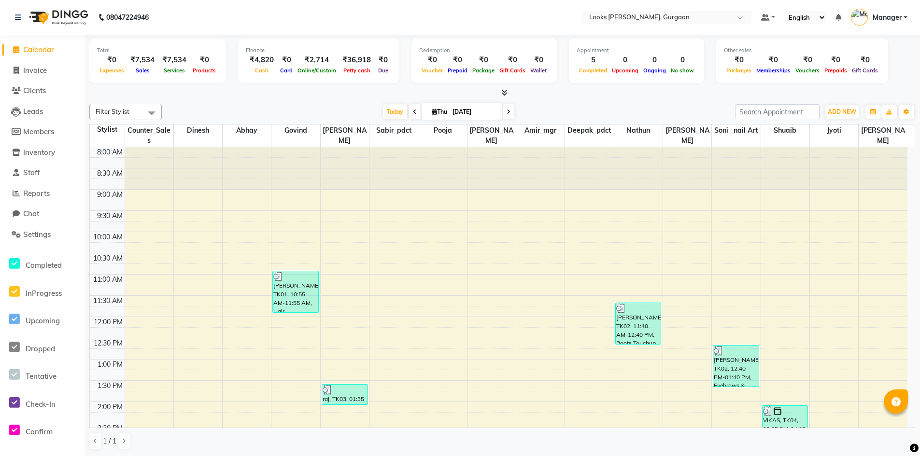 The height and width of the screenshot is (456, 920). I want to click on span: Counter_Sales, so click(149, 136).